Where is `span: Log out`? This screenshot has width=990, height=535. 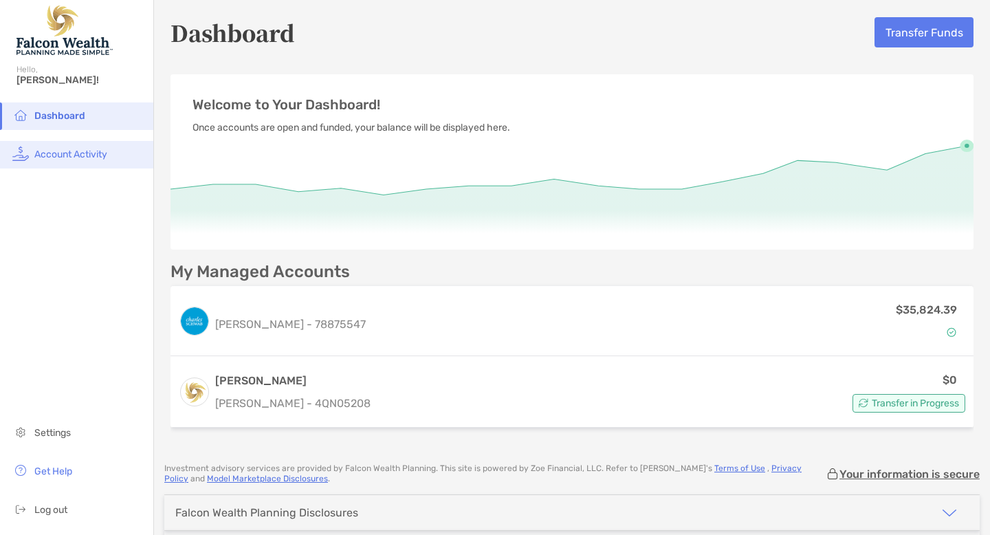
span: Log out is located at coordinates (51, 510).